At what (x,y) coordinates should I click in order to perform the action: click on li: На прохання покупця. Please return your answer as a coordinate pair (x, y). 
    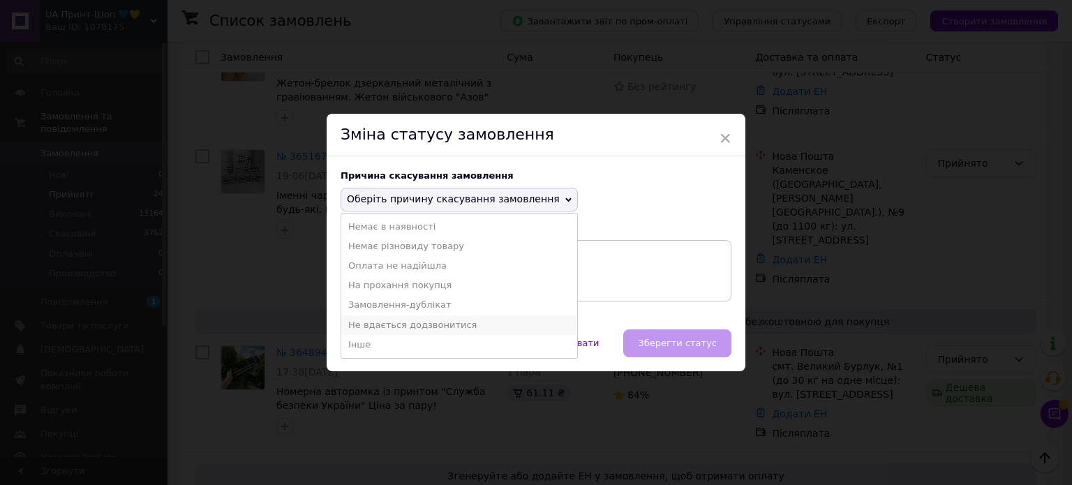
    Looking at the image, I should click on (459, 285).